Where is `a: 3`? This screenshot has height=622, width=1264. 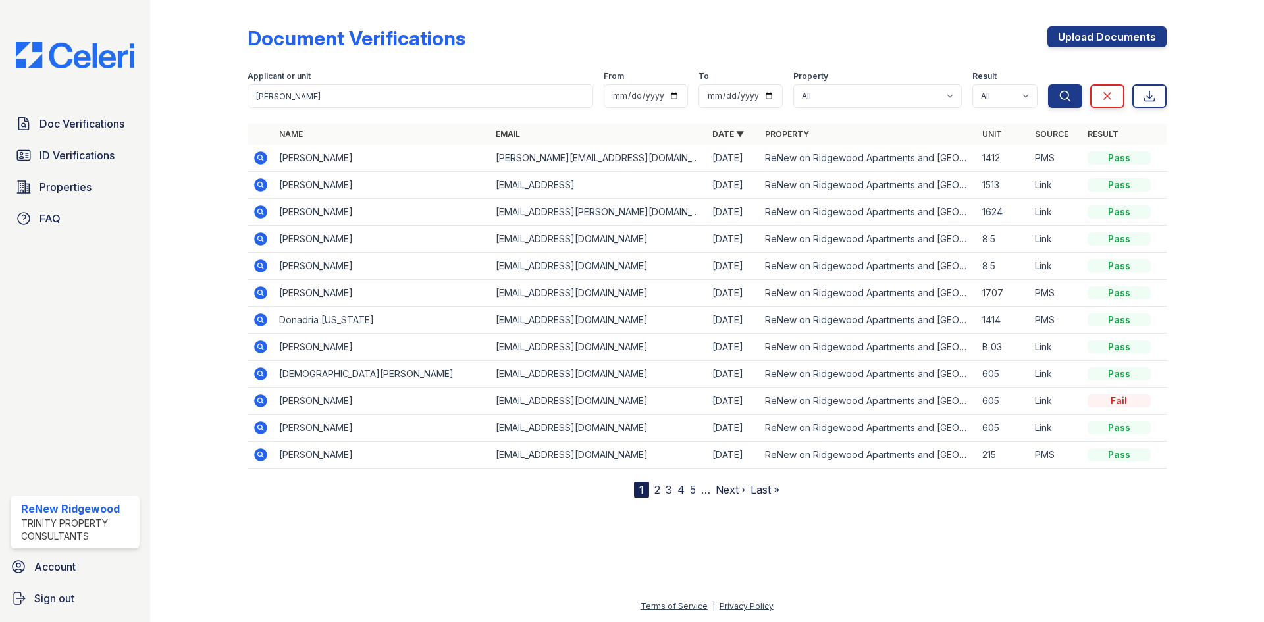
a: 3 is located at coordinates (669, 490).